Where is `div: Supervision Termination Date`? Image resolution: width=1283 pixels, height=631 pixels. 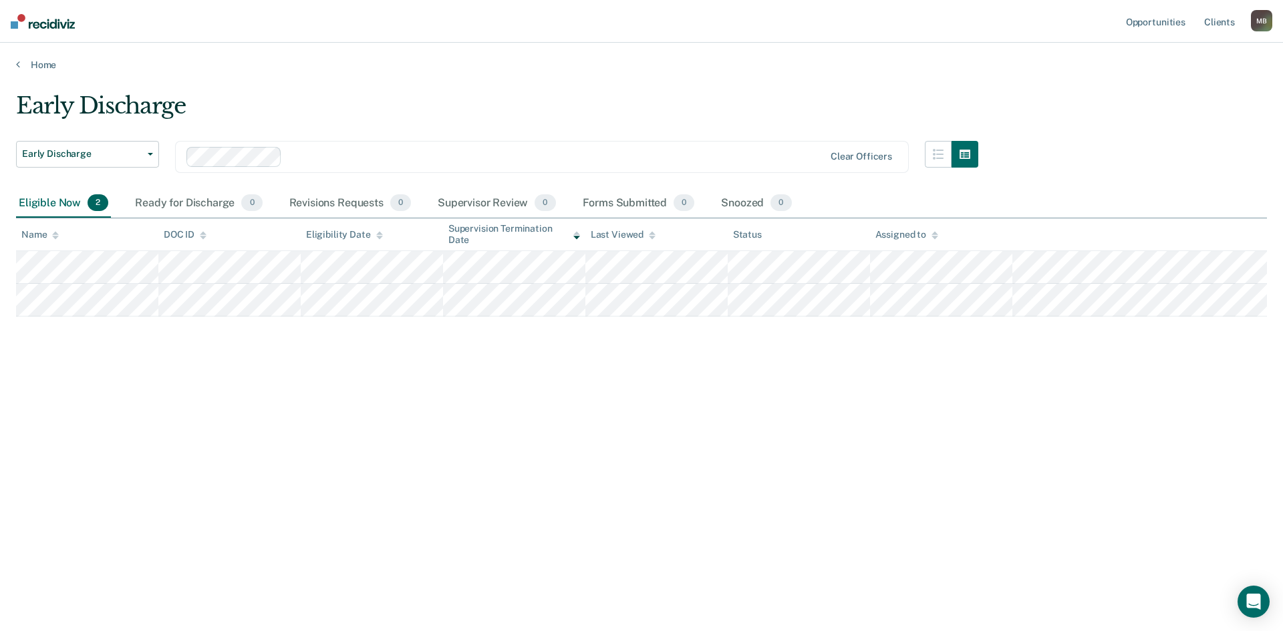
div: Supervision Termination Date is located at coordinates (514, 234).